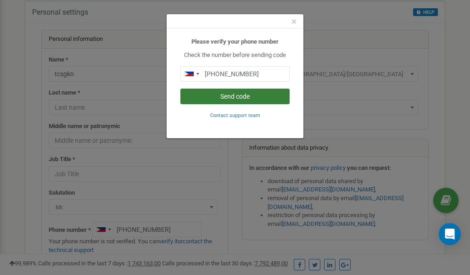 This screenshot has width=470, height=275. Describe the element at coordinates (235, 96) in the screenshot. I see `button: Send code` at that location.